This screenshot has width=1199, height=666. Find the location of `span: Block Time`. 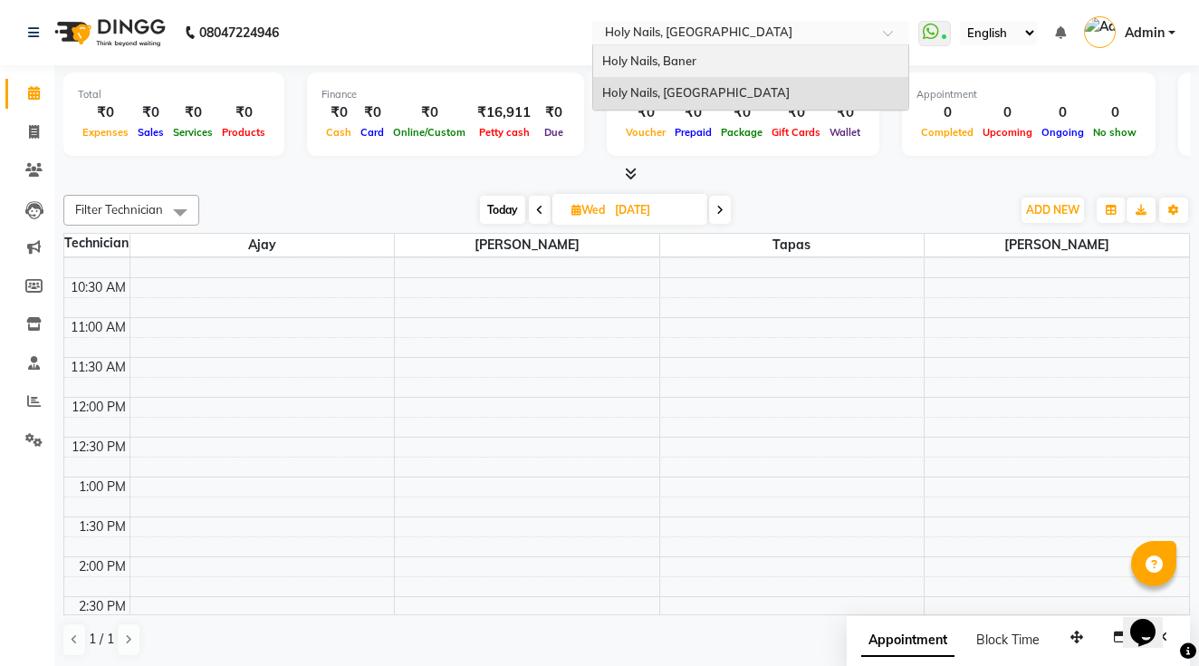

span: Block Time is located at coordinates (1008, 640).